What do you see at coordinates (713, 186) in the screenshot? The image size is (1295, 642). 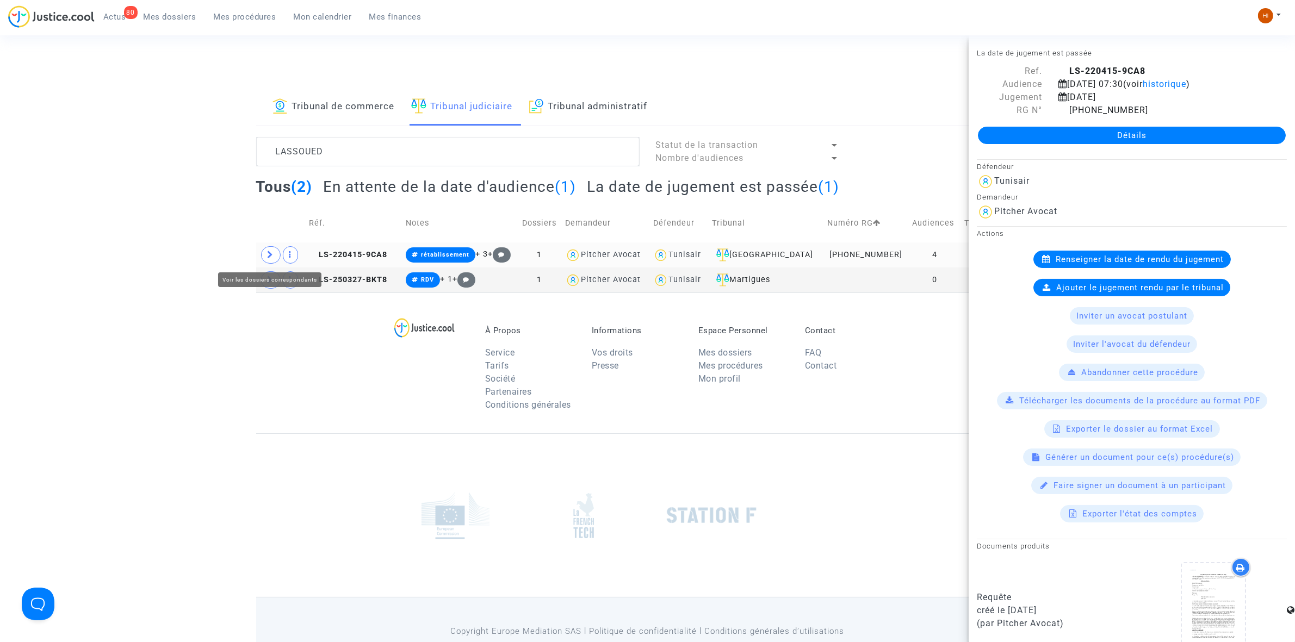 I see `h2: La date de jugement est passée` at bounding box center [713, 186].